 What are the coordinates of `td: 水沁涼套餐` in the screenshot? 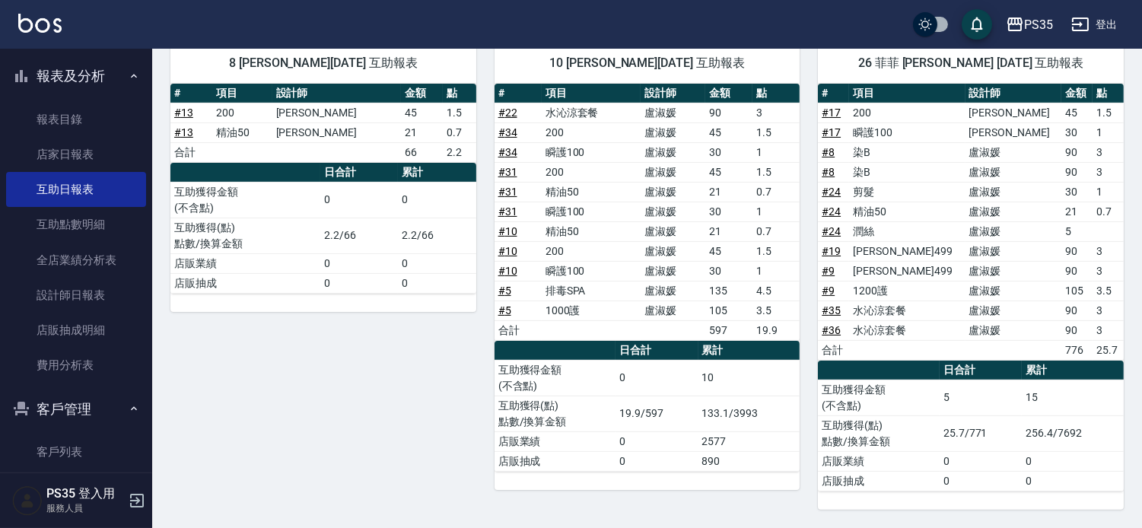 It's located at (907, 330).